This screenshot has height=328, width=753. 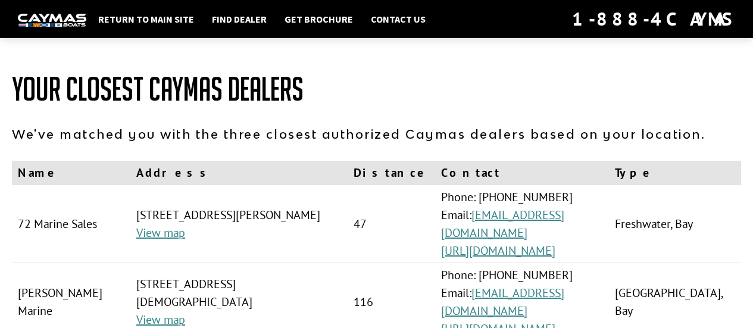 I want to click on img: white-logo-c9c8dbefe5ff5ceceb0f0178aa75bf4bb51f6bca0971e226c86eb53dfe498488.png, so click(x=52, y=20).